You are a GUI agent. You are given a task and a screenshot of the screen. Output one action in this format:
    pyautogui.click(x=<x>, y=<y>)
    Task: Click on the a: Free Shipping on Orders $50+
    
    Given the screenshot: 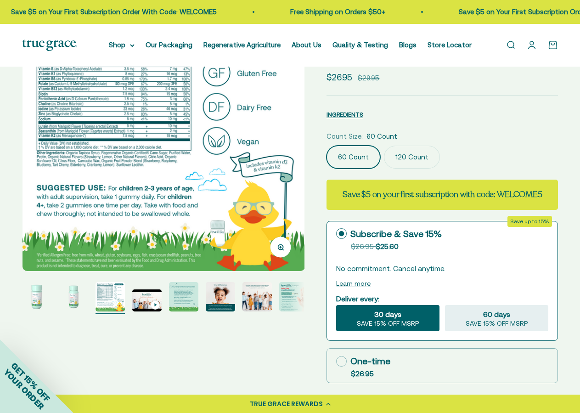 What is the action you would take?
    pyautogui.click(x=335, y=11)
    